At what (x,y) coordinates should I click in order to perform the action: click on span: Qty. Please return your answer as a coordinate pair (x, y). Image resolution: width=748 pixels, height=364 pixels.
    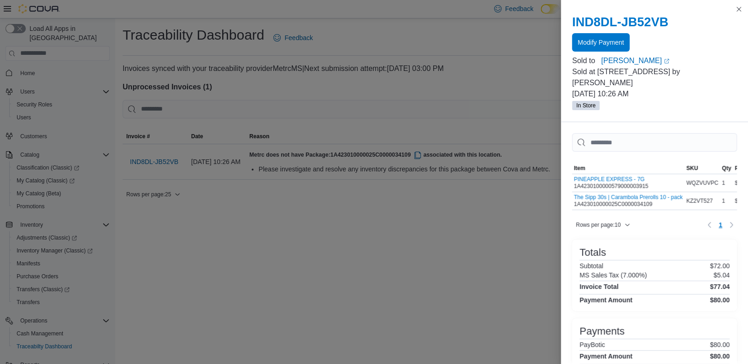
    Looking at the image, I should click on (726, 168).